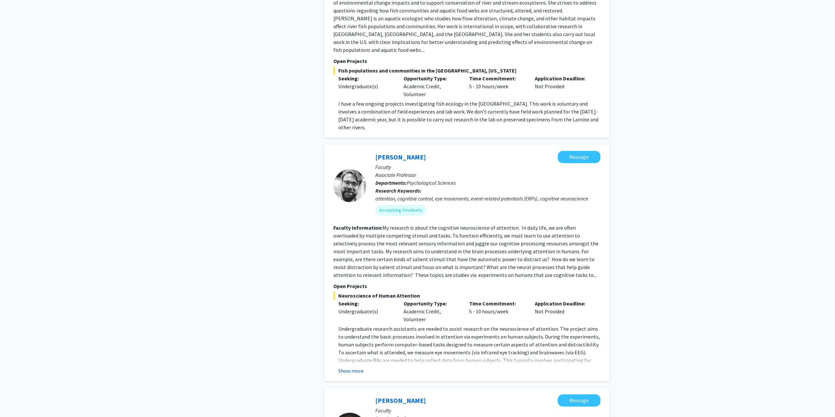 The width and height of the screenshot is (835, 417). I want to click on span: Neuroscience of Human Attention, so click(467, 296).